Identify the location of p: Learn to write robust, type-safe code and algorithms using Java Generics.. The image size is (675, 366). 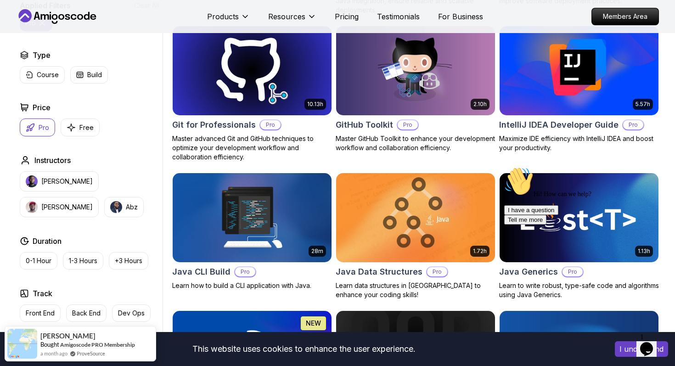
(579, 290).